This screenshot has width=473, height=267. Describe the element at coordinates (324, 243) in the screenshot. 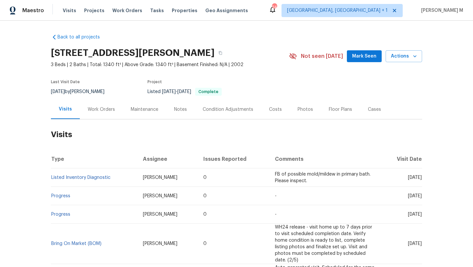

I see `span: WH24 release - visit home up to 7 days prior to visit scheduled completion date. Verify home cond...` at that location.